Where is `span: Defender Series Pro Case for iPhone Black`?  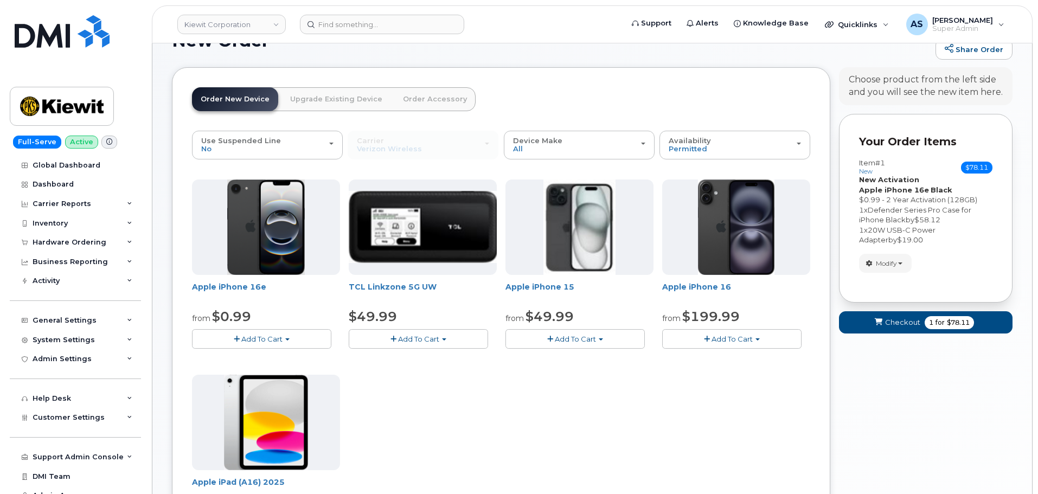
span: Defender Series Pro Case for iPhone Black is located at coordinates (915, 215).